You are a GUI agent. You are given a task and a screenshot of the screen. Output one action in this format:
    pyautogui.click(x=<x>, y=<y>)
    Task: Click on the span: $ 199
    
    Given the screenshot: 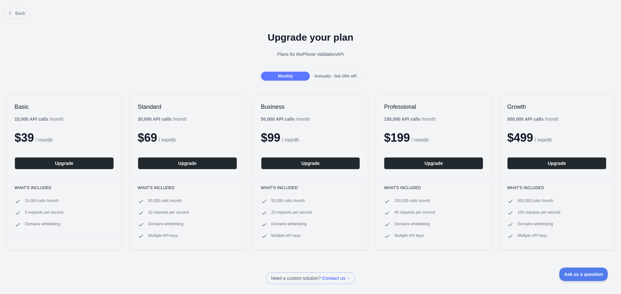 What is the action you would take?
    pyautogui.click(x=397, y=138)
    